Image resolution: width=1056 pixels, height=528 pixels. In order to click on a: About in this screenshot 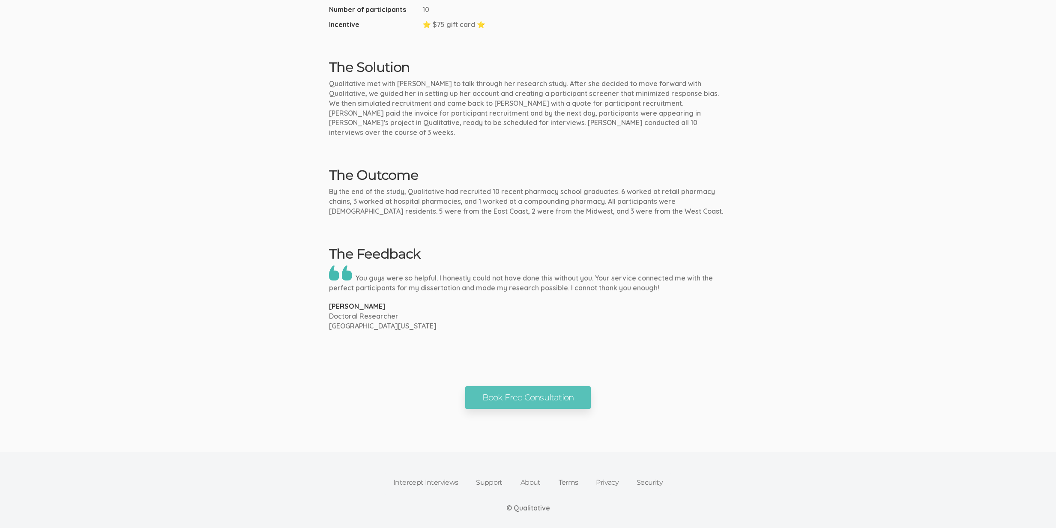, I will do `click(531, 483)`.